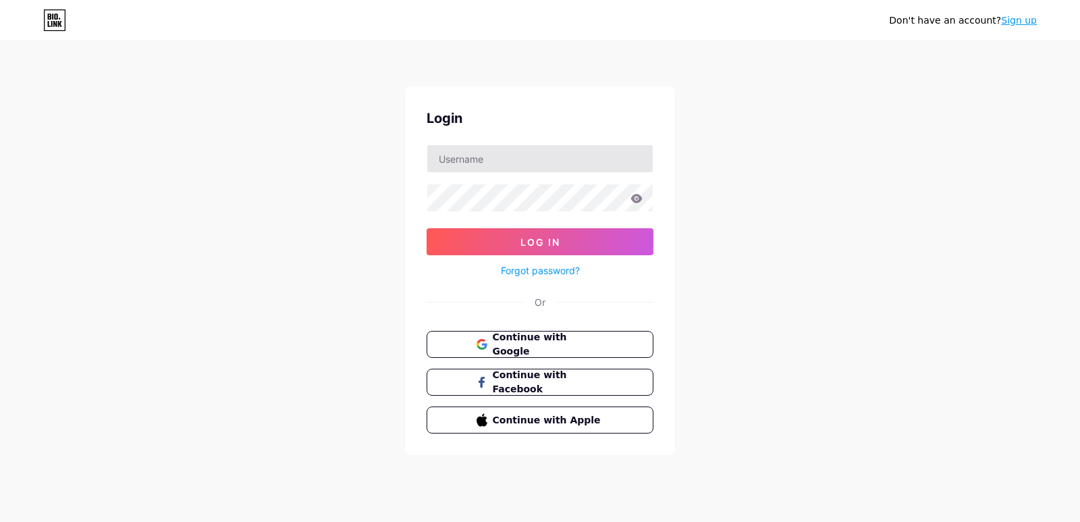  Describe the element at coordinates (540, 302) in the screenshot. I see `div: Or` at that location.